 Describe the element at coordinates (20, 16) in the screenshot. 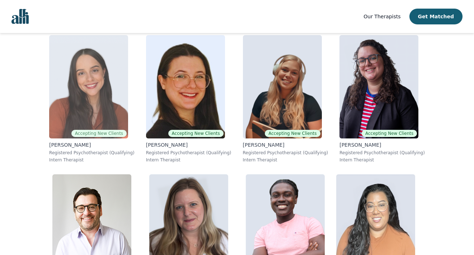

I see `img: alli logo` at that location.